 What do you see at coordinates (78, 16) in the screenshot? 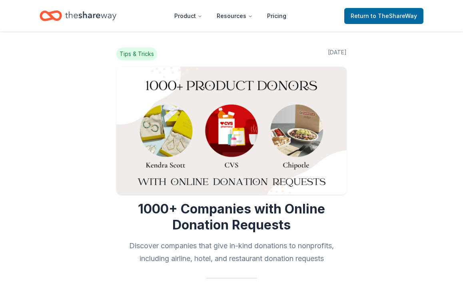
I see `a: Home` at bounding box center [78, 16].